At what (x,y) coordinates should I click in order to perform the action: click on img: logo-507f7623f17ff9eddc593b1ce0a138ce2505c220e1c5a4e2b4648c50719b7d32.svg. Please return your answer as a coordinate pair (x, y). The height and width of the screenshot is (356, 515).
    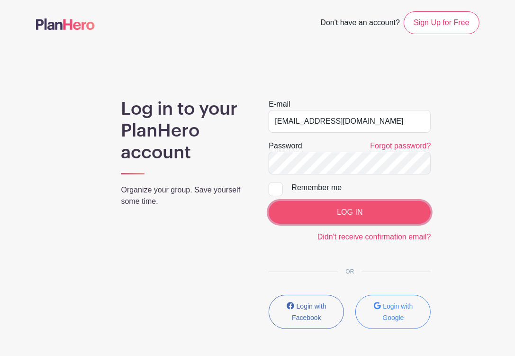
    Looking at the image, I should click on (65, 24).